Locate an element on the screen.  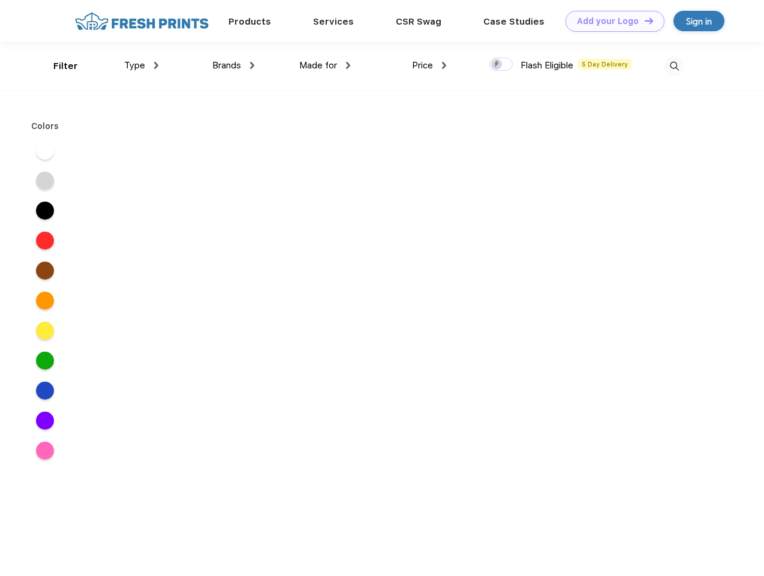
a: CSR Swag is located at coordinates (419, 22).